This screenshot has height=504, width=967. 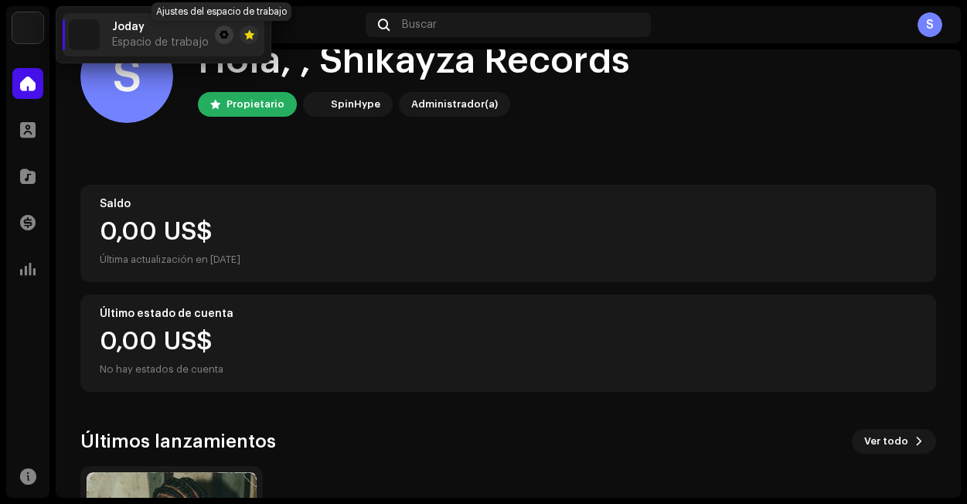 What do you see at coordinates (508, 204) in the screenshot?
I see `div: Saldo` at bounding box center [508, 204].